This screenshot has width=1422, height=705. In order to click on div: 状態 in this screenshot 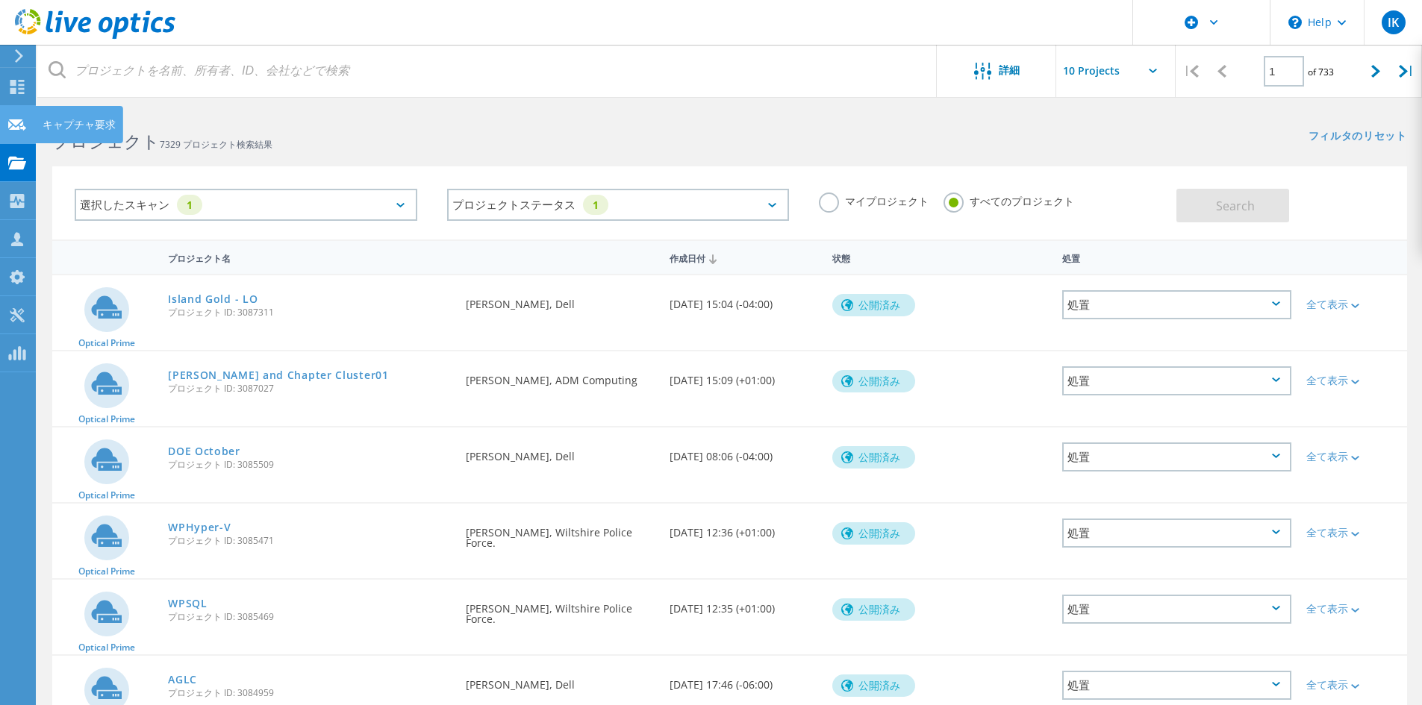, I will do `click(885, 257)`.